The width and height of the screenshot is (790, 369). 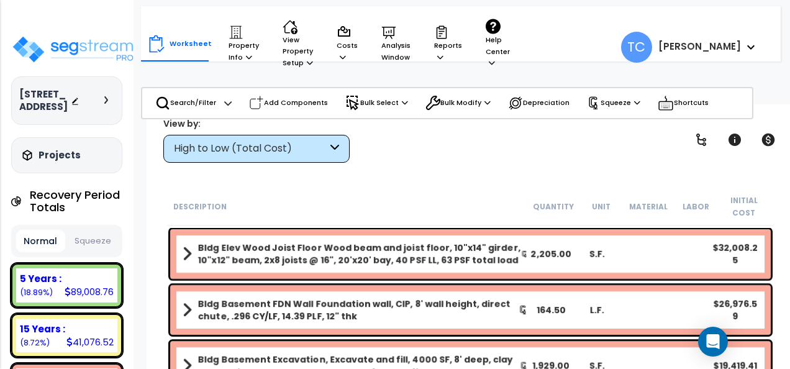 What do you see at coordinates (200, 207) in the screenshot?
I see `small: Description` at bounding box center [200, 207].